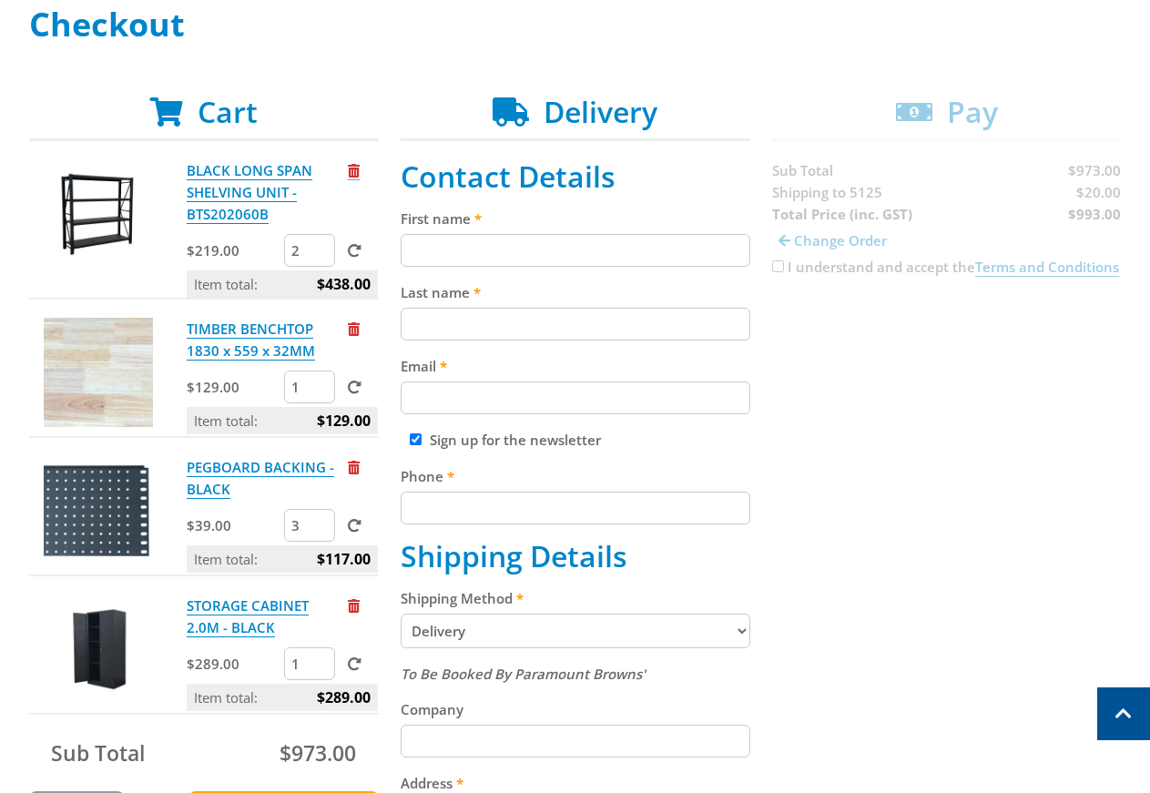  I want to click on input: Please enter your telephone number., so click(576, 508).